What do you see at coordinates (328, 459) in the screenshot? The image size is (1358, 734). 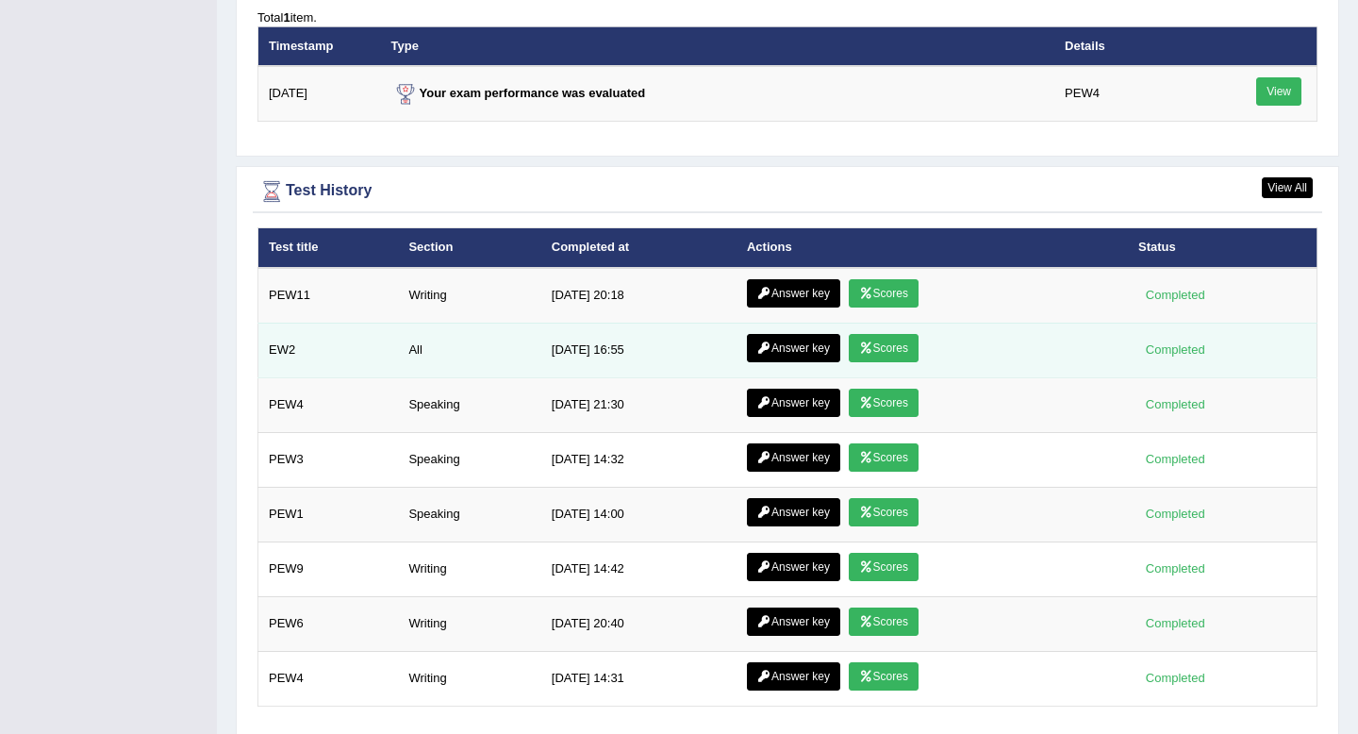 I see `td: PEW3` at bounding box center [328, 459].